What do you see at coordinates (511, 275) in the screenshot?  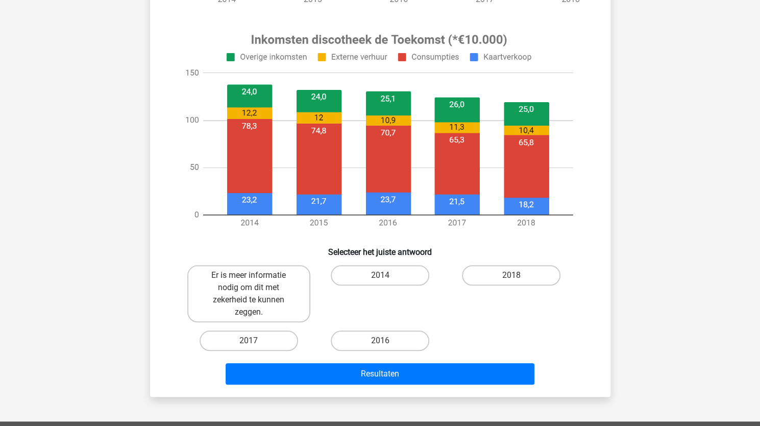 I see `label: 2018` at bounding box center [511, 275].